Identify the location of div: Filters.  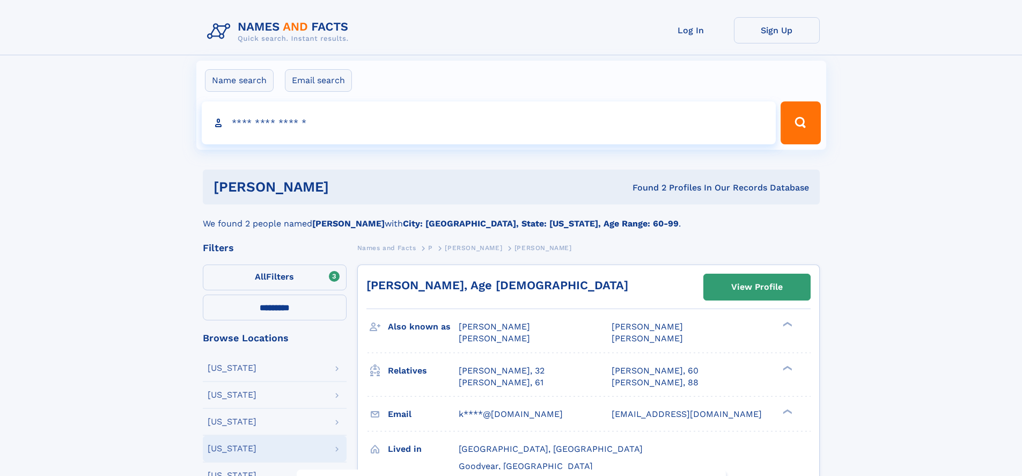
(275, 248).